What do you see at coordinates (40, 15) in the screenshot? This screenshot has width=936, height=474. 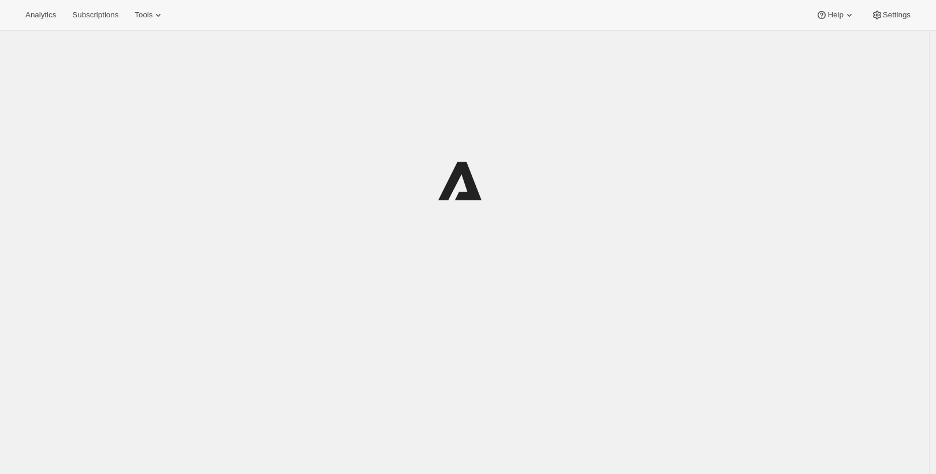 I see `span: Analytics` at bounding box center [40, 15].